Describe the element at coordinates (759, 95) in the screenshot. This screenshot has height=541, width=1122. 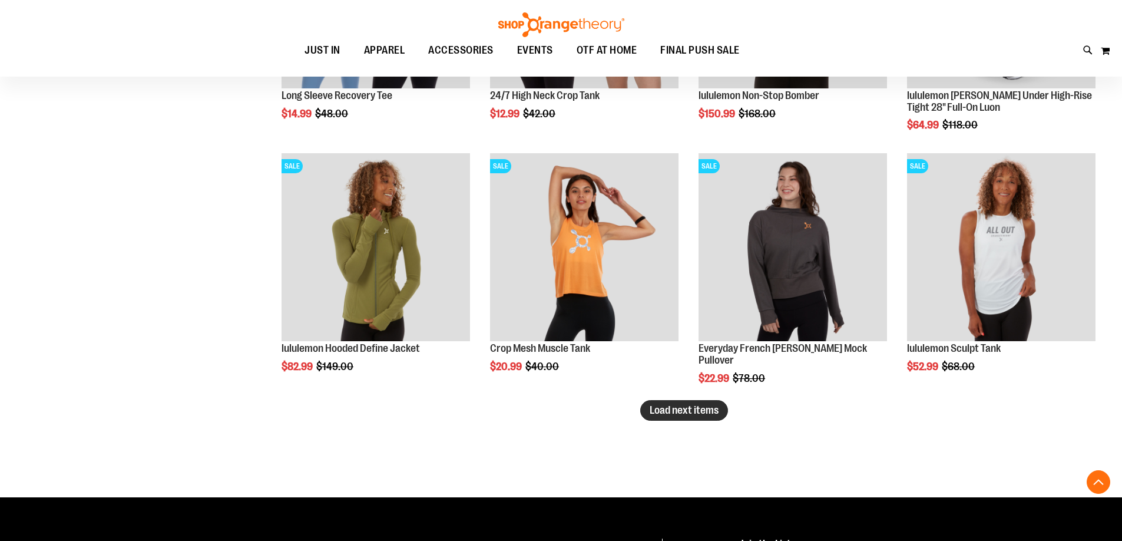
I see `a: lululemon Non-Stop Bomber` at that location.